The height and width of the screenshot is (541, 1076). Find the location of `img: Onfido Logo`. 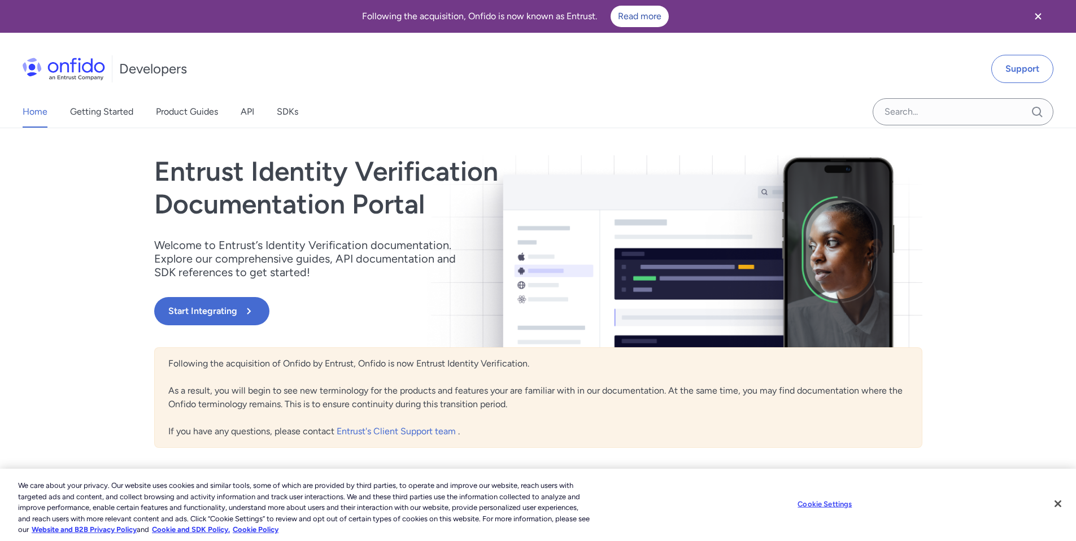

img: Onfido Logo is located at coordinates (64, 69).